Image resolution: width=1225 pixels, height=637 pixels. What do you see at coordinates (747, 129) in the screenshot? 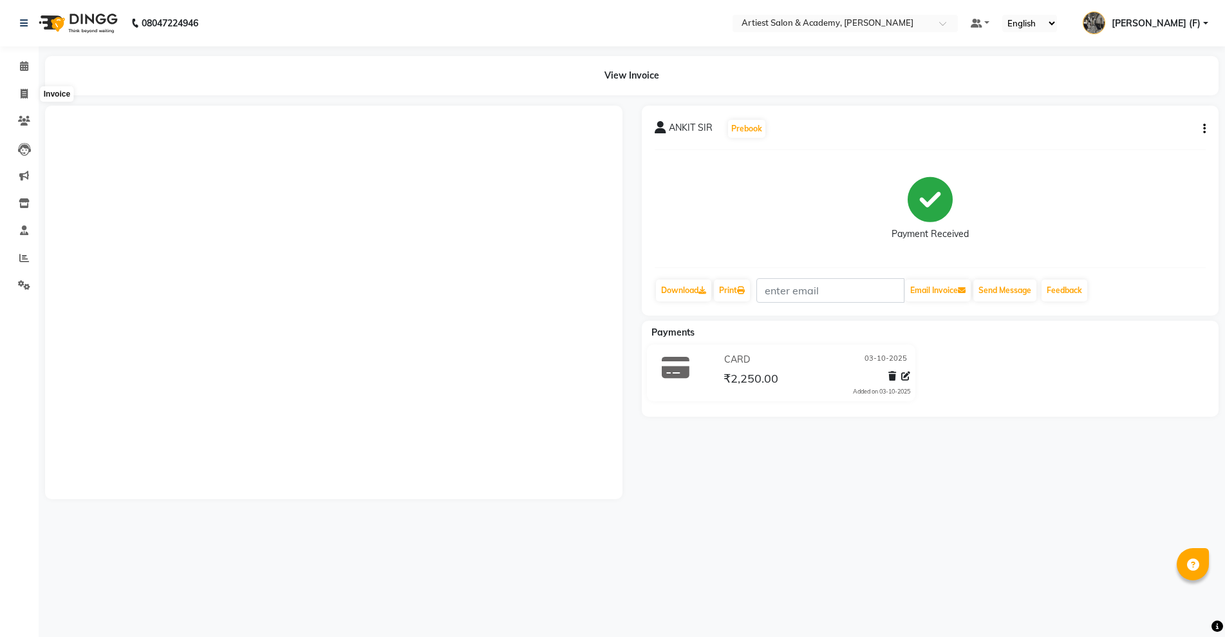
I see `button: Prebook` at bounding box center [747, 129].